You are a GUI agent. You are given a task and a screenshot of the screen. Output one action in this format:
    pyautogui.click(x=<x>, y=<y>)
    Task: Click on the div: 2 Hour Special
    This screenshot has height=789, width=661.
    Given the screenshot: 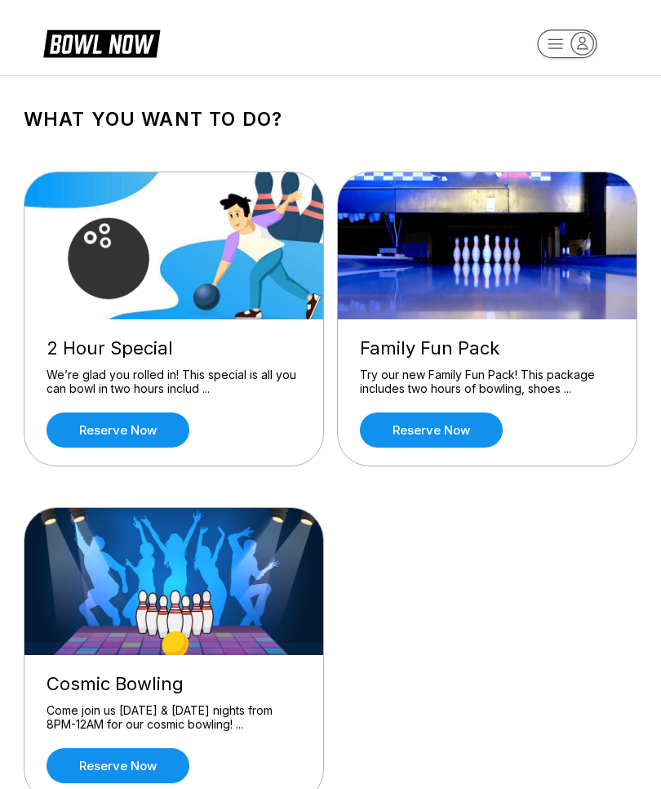 What is the action you would take?
    pyautogui.click(x=174, y=348)
    